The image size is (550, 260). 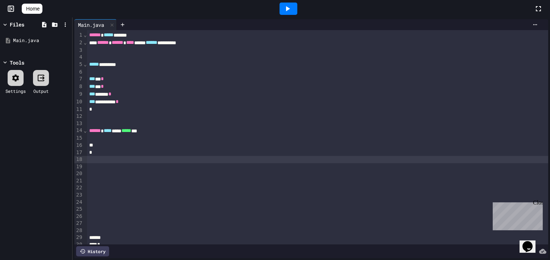 What do you see at coordinates (79, 102) in the screenshot?
I see `div: 10` at bounding box center [79, 102].